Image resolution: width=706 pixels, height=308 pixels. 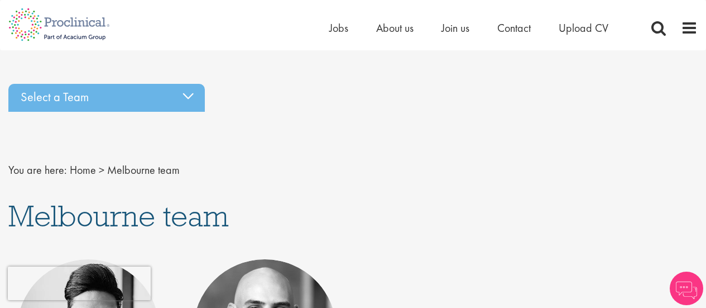 What do you see at coordinates (83, 170) in the screenshot?
I see `a: breadcrumb link` at bounding box center [83, 170].